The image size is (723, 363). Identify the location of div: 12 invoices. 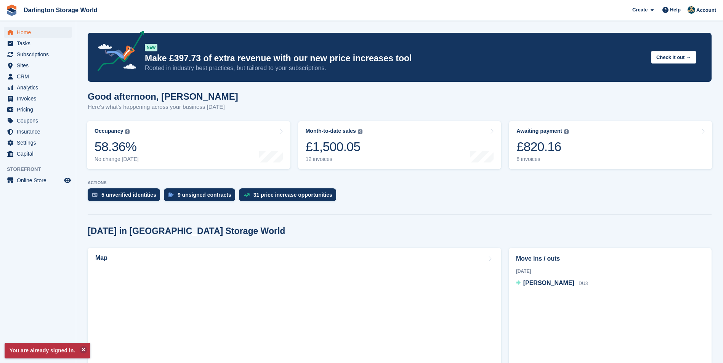
(334, 159).